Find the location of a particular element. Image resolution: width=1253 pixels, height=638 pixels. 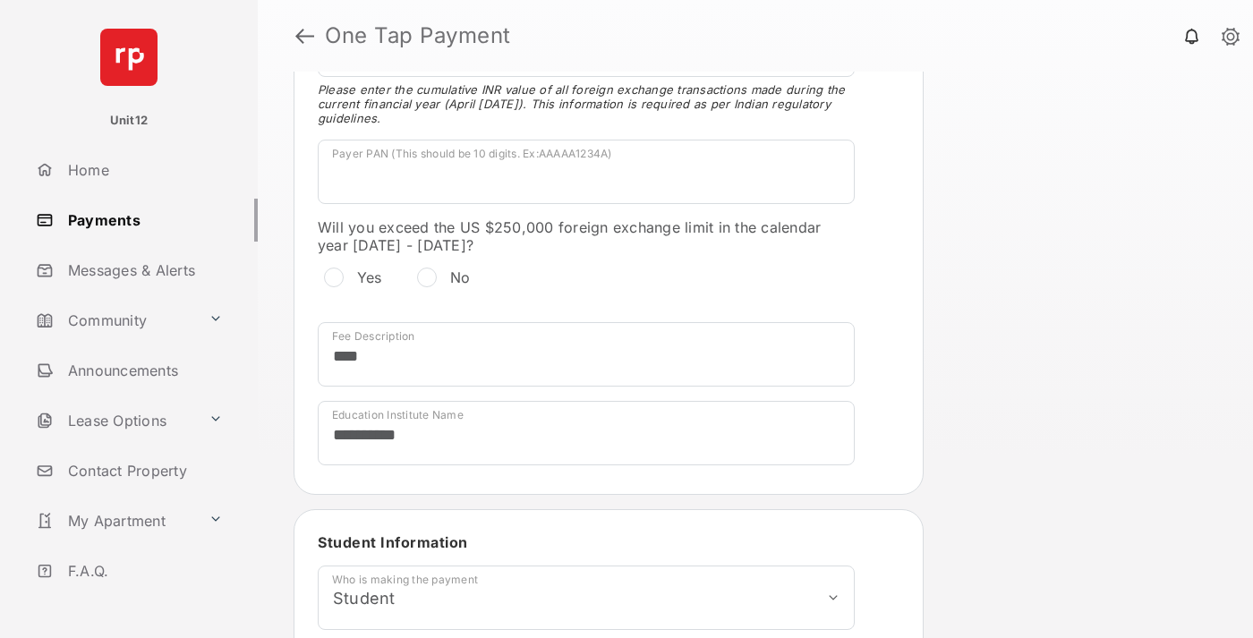

a: Payments is located at coordinates (143, 220).